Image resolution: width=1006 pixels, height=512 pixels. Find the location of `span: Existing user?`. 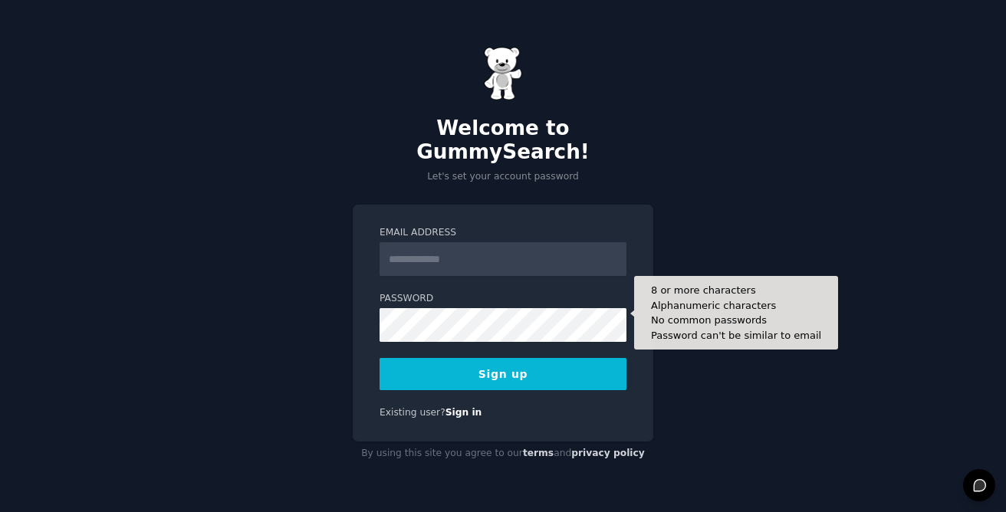

span: Existing user? is located at coordinates (413, 413).